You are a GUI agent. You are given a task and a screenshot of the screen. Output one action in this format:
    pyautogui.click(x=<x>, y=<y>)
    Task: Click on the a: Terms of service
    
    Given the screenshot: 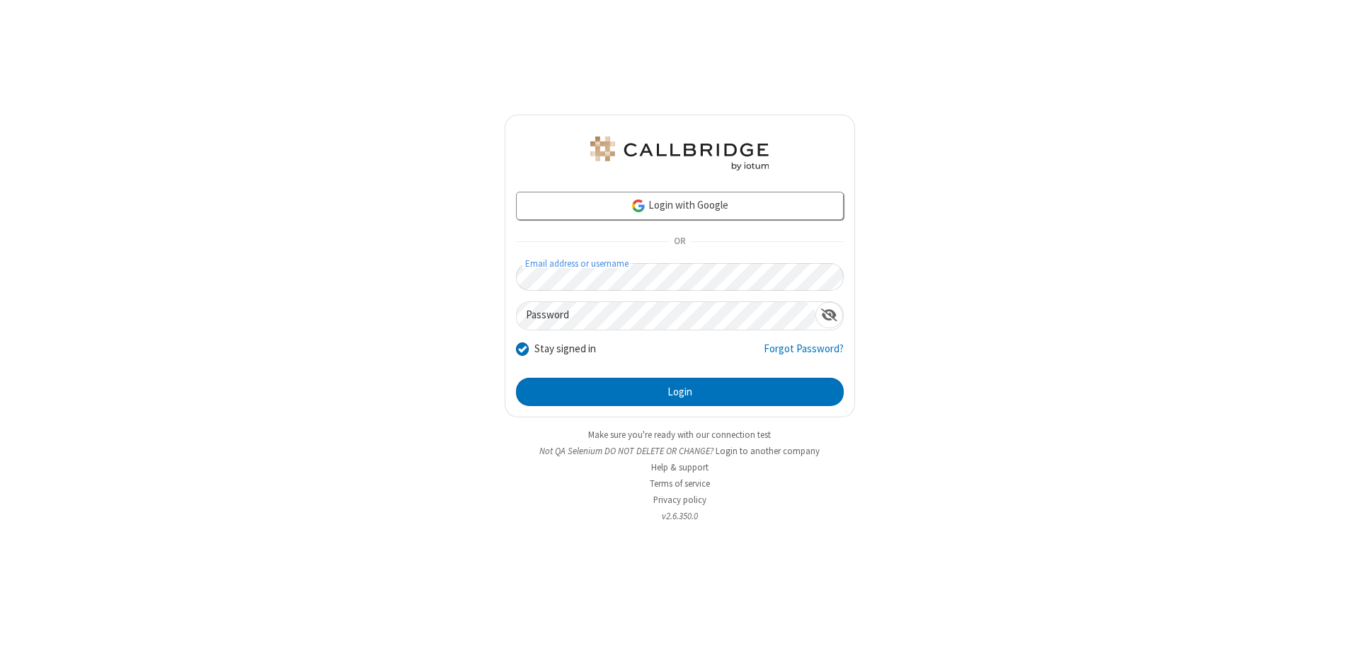 What is the action you would take?
    pyautogui.click(x=679, y=483)
    